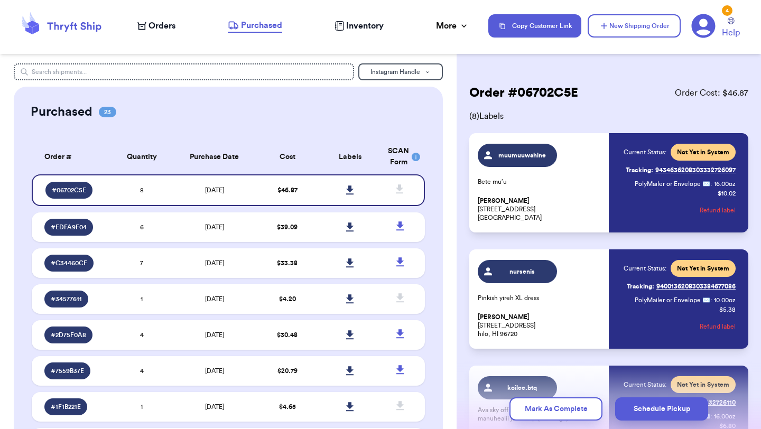  I want to click on span: 16.00 oz, so click(724, 184).